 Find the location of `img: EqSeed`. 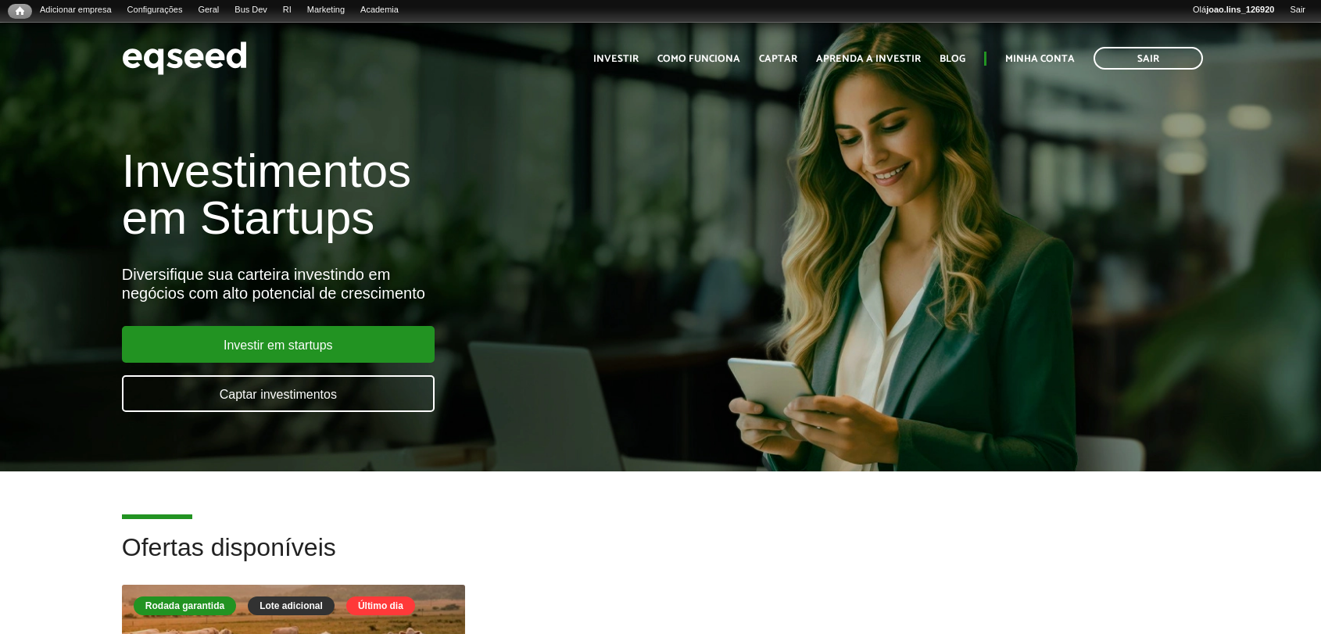

img: EqSeed is located at coordinates (184, 58).